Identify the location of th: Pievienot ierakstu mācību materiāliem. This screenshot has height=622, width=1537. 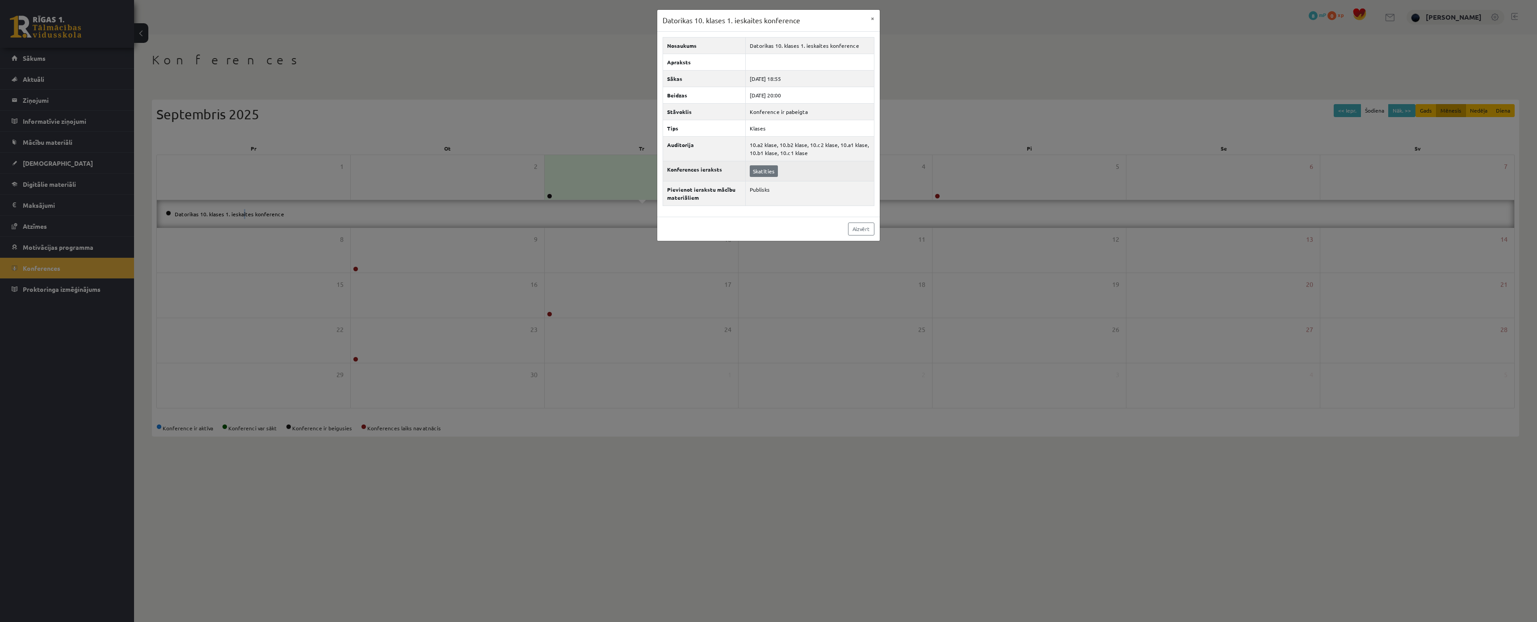
(704, 193).